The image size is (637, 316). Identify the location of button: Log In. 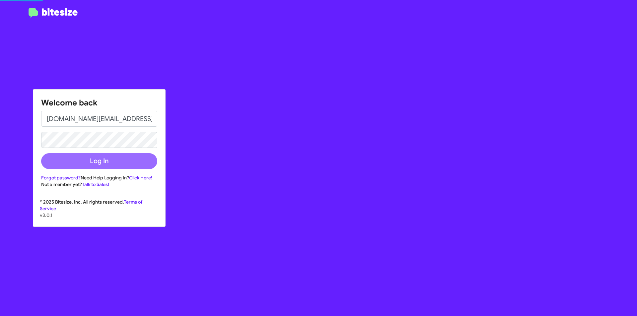
(99, 161).